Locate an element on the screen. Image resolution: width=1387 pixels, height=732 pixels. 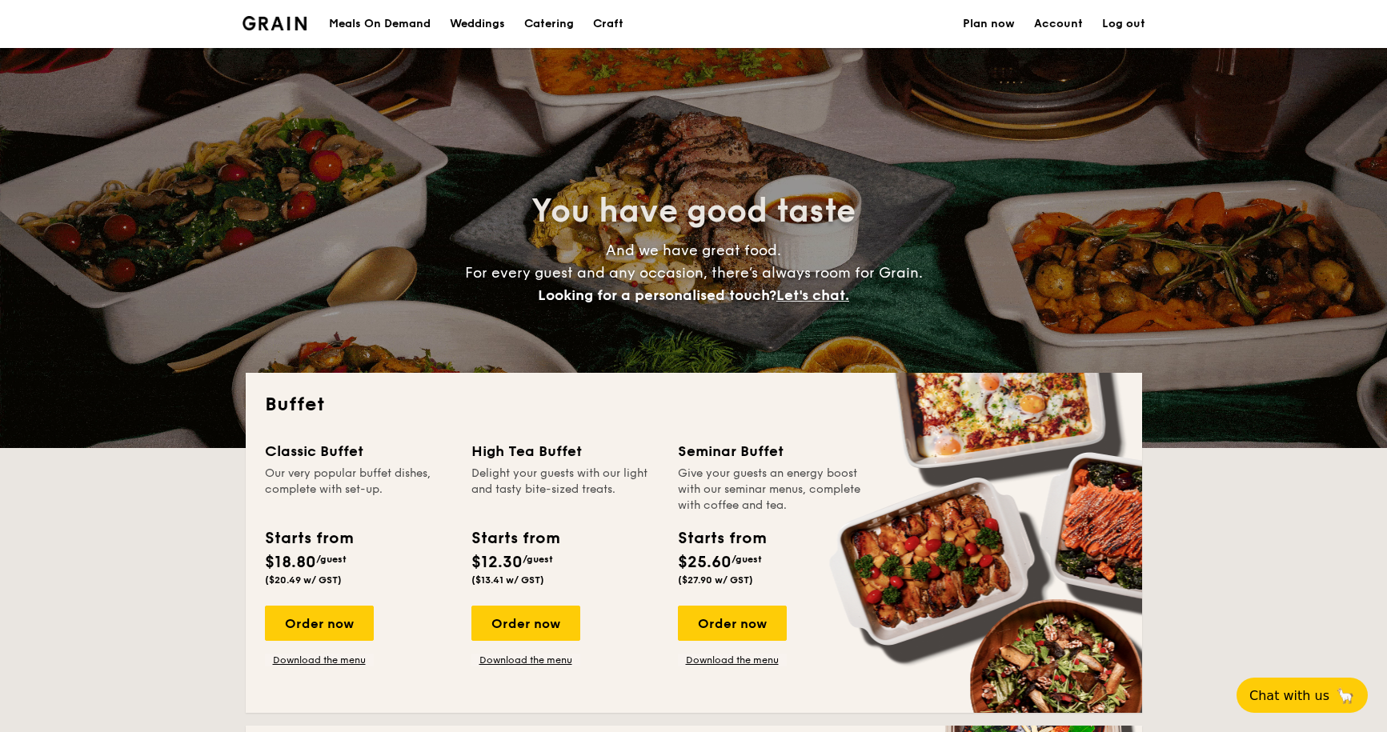
h2: Buffet is located at coordinates (694, 405).